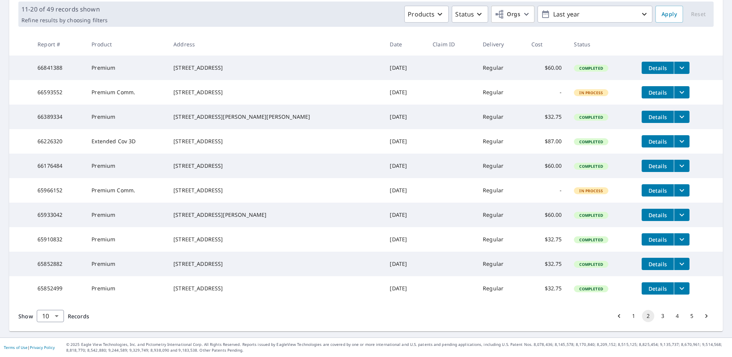 The width and height of the screenshot is (732, 357). What do you see at coordinates (681, 264) in the screenshot?
I see `button: filesDropdownBtn-65852882` at bounding box center [681, 264].